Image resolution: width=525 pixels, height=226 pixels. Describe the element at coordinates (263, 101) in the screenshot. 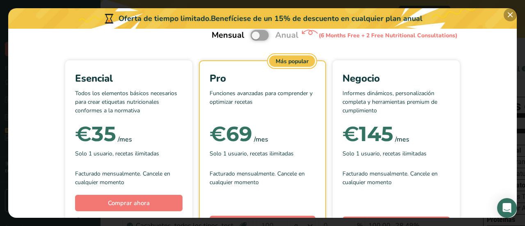

I see `p: Funciones avanzadas para comprender y optimizar recetas` at that location.